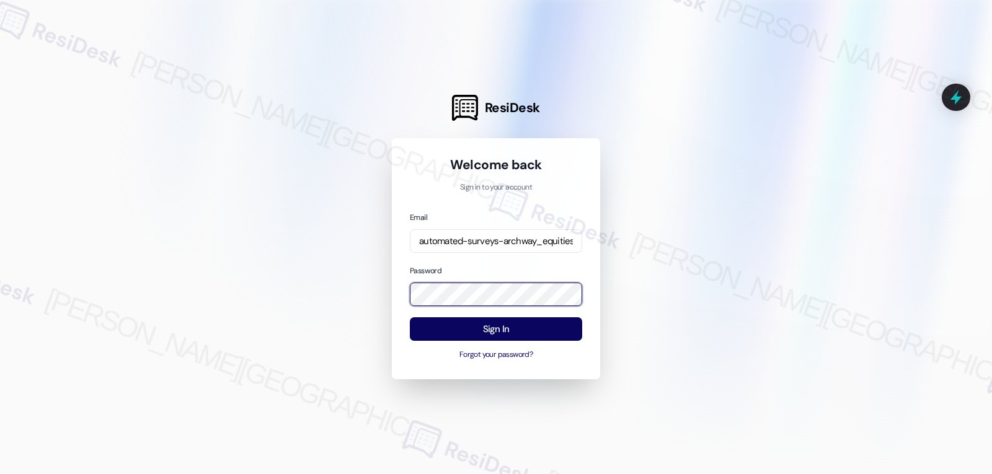 This screenshot has height=474, width=992. I want to click on button: Forgot your password?, so click(496, 355).